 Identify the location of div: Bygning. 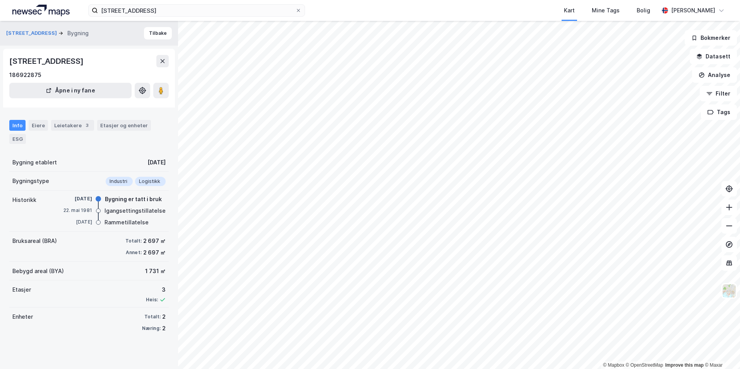
(78, 33).